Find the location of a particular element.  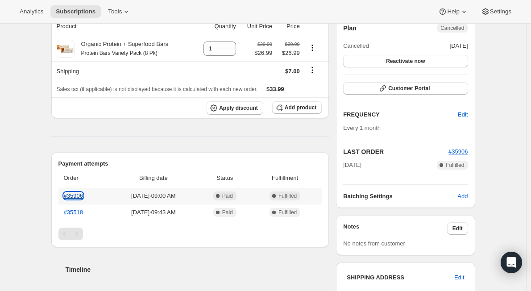

button: Apply discount is located at coordinates (235, 108).